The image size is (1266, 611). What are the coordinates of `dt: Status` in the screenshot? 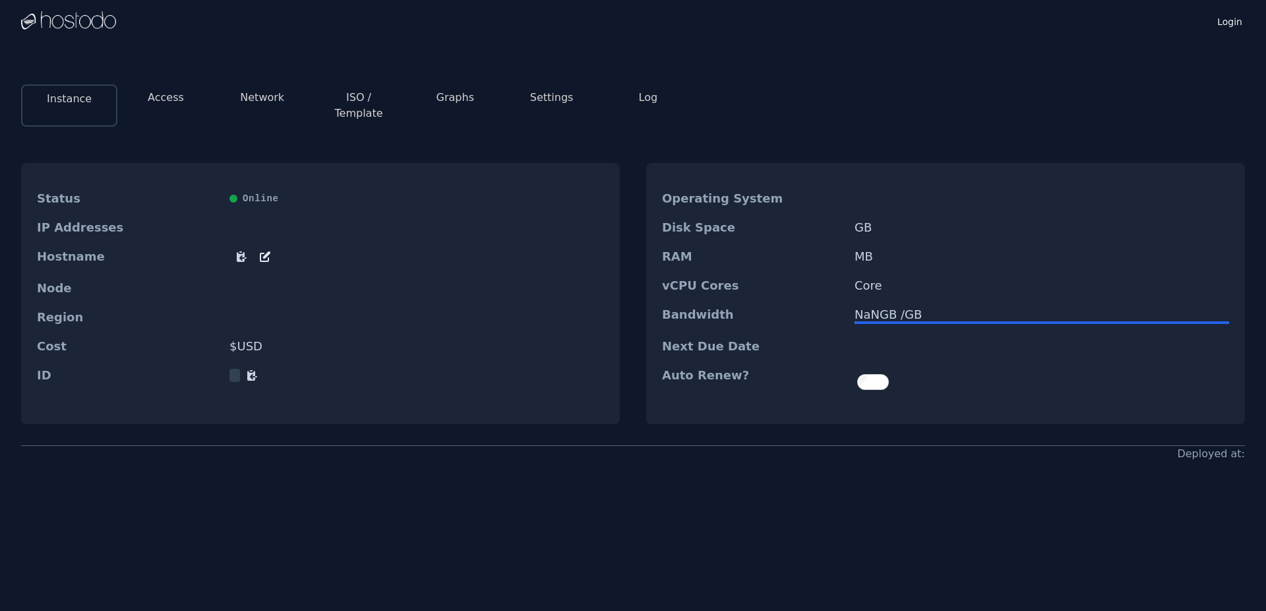 It's located at (128, 198).